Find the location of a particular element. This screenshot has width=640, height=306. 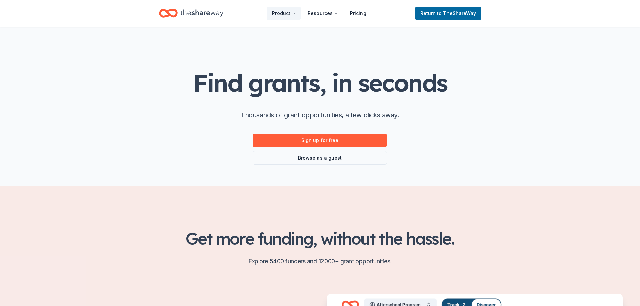

a: Returnto TheShareWay is located at coordinates (448, 13).